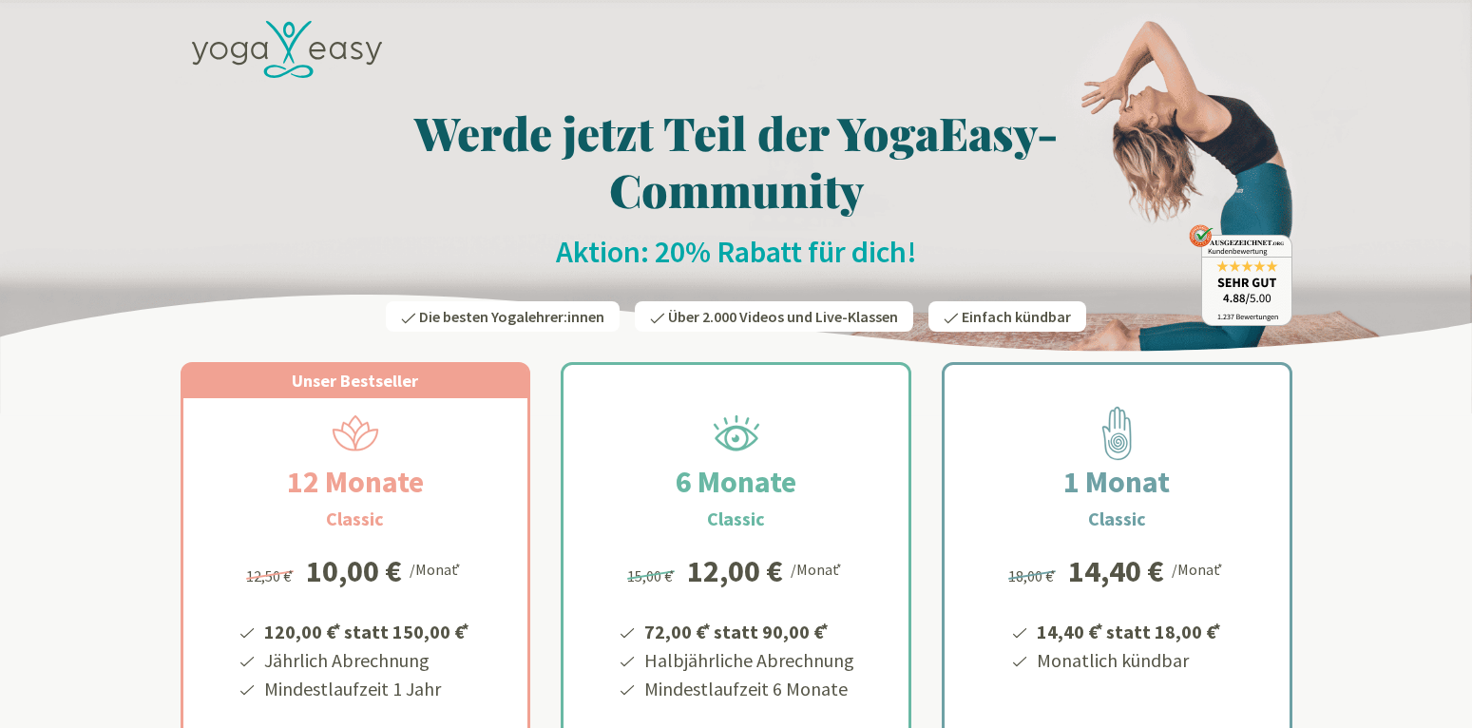  Describe the element at coordinates (355, 482) in the screenshot. I see `h2: 12 Monate` at that location.